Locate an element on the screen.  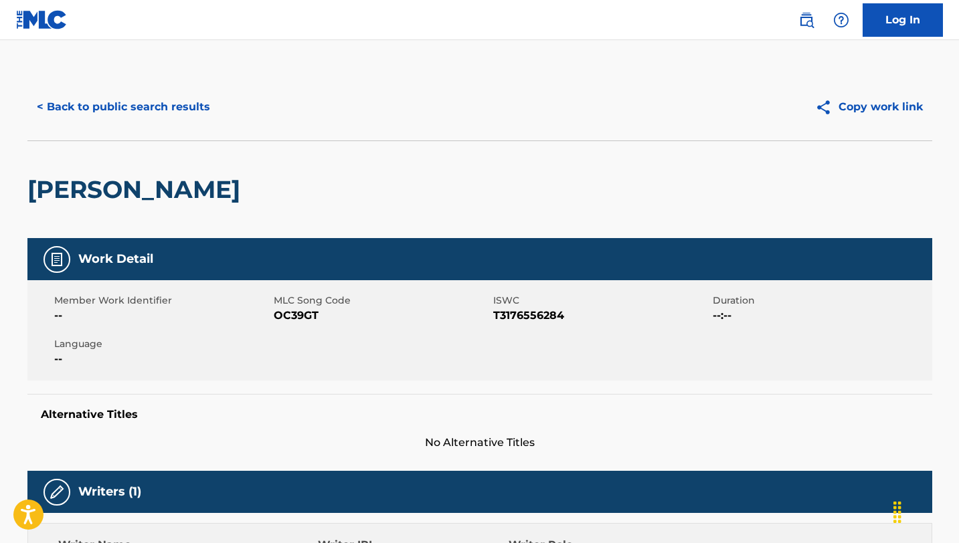
div: Help is located at coordinates (841, 20).